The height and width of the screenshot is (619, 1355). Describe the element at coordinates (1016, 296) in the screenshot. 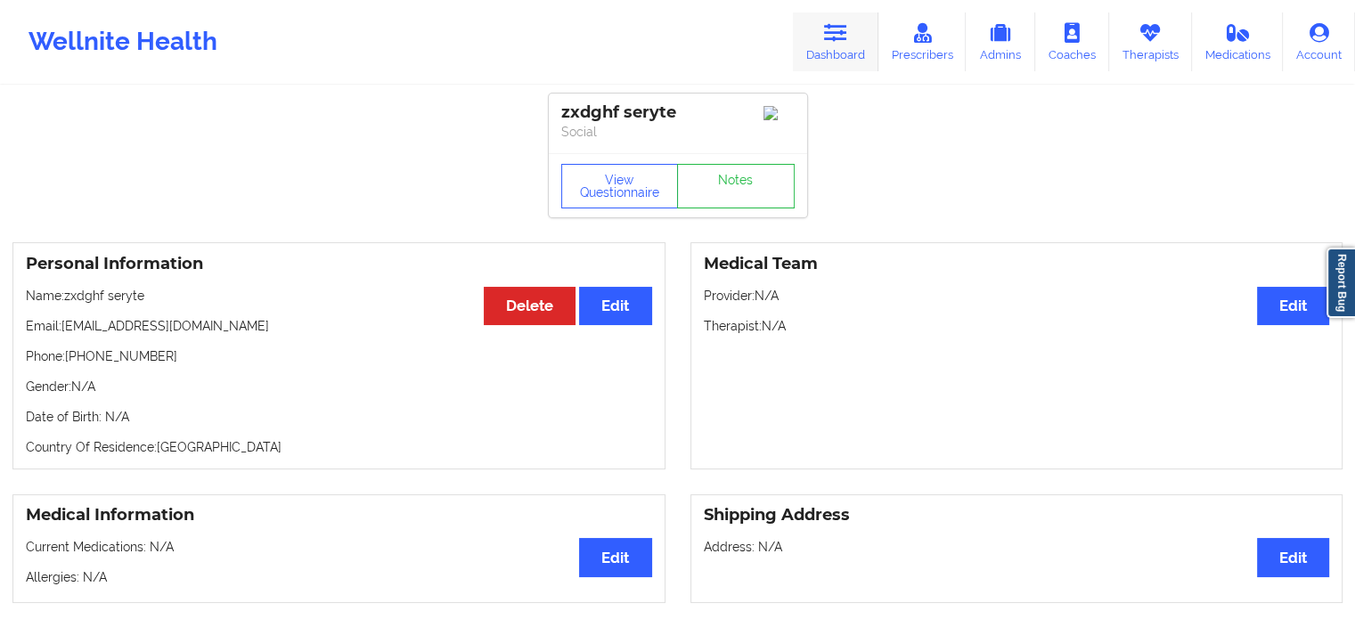

I see `p: Provider: N/A` at that location.